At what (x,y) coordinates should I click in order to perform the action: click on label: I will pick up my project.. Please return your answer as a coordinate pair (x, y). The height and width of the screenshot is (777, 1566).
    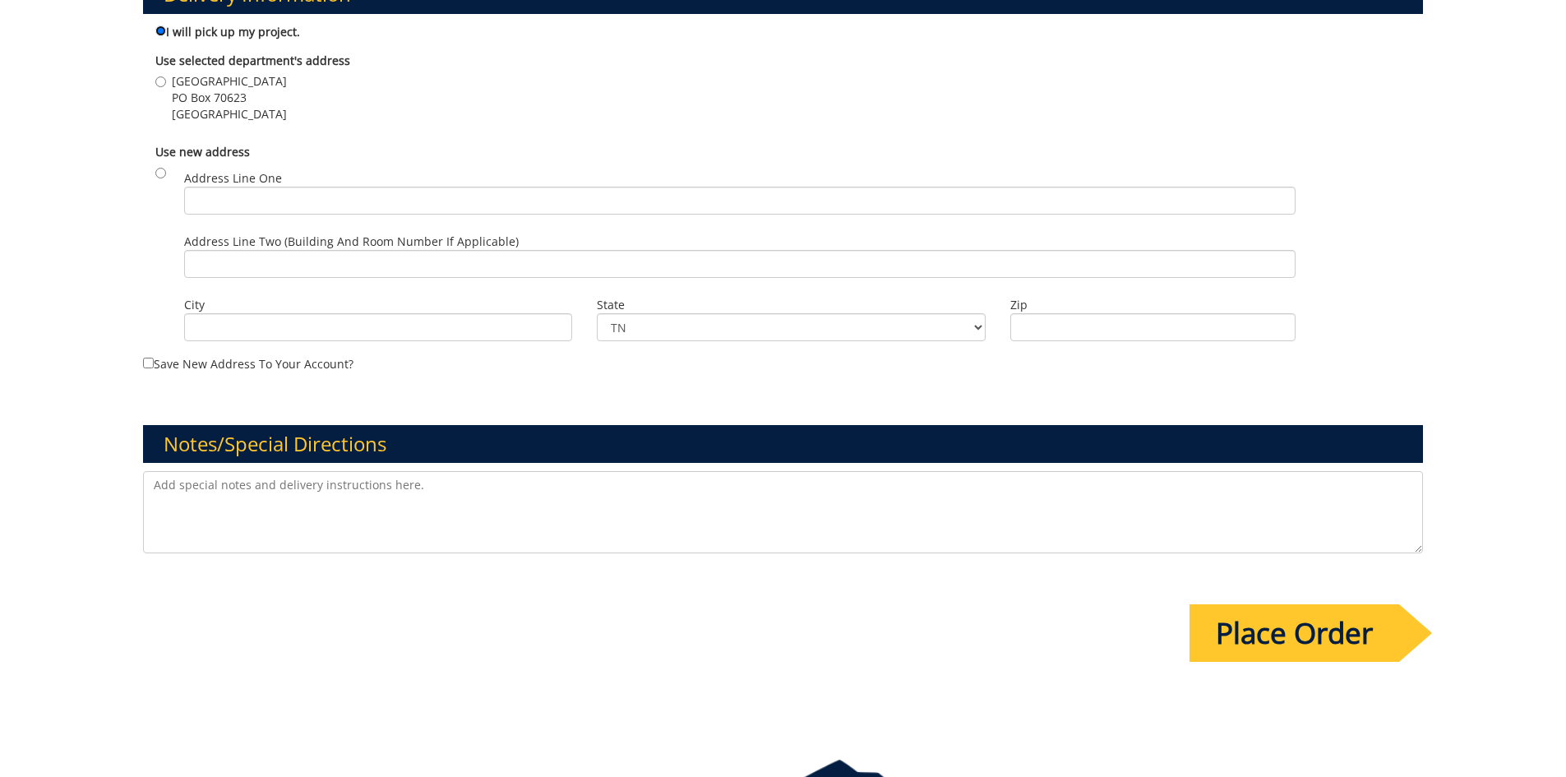
    Looking at the image, I should click on (228, 31).